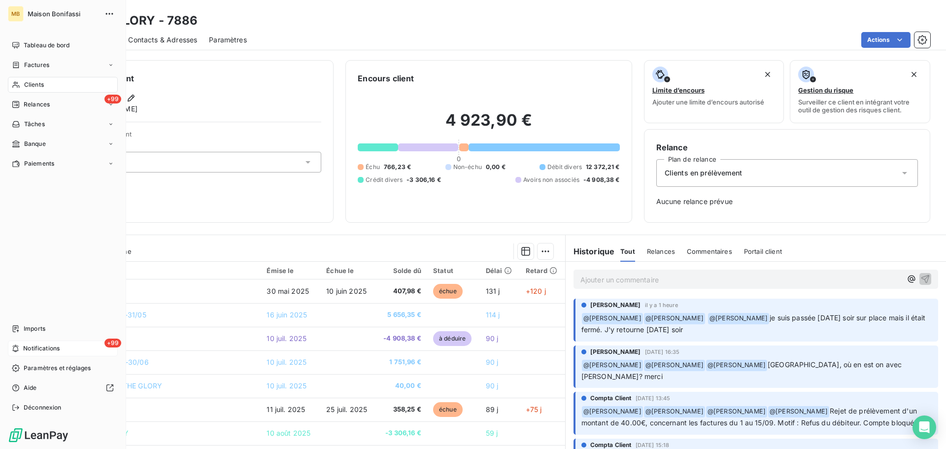 The width and height of the screenshot is (946, 449). Describe the element at coordinates (500, 271) in the screenshot. I see `div: Délai` at that location.